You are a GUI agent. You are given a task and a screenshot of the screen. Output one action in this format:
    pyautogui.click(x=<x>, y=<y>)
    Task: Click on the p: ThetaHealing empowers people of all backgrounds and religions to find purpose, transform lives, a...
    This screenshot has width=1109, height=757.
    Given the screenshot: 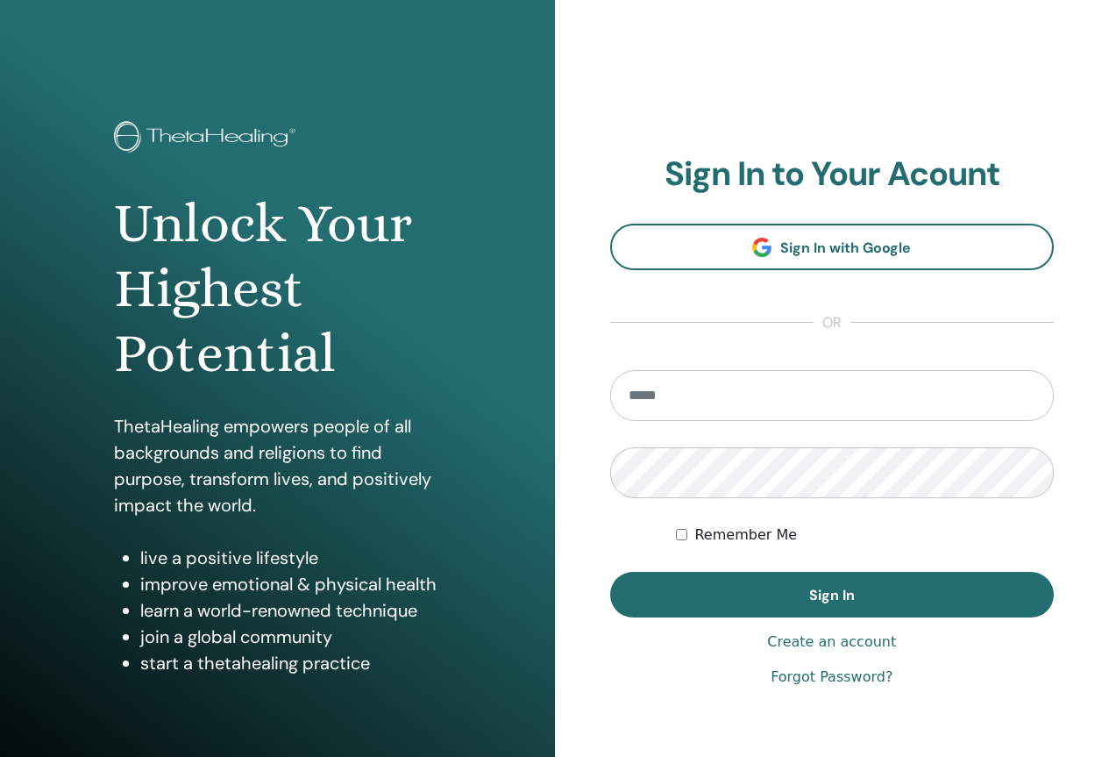 What is the action you would take?
    pyautogui.click(x=277, y=466)
    